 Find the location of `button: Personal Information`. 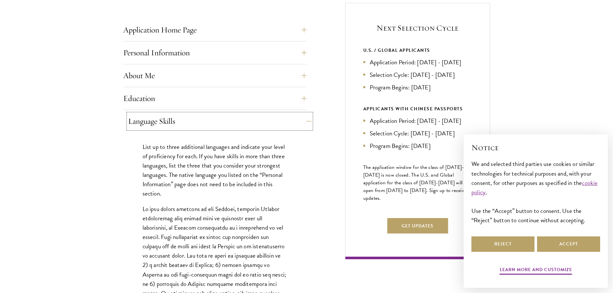

button: Personal Information is located at coordinates (215, 53).